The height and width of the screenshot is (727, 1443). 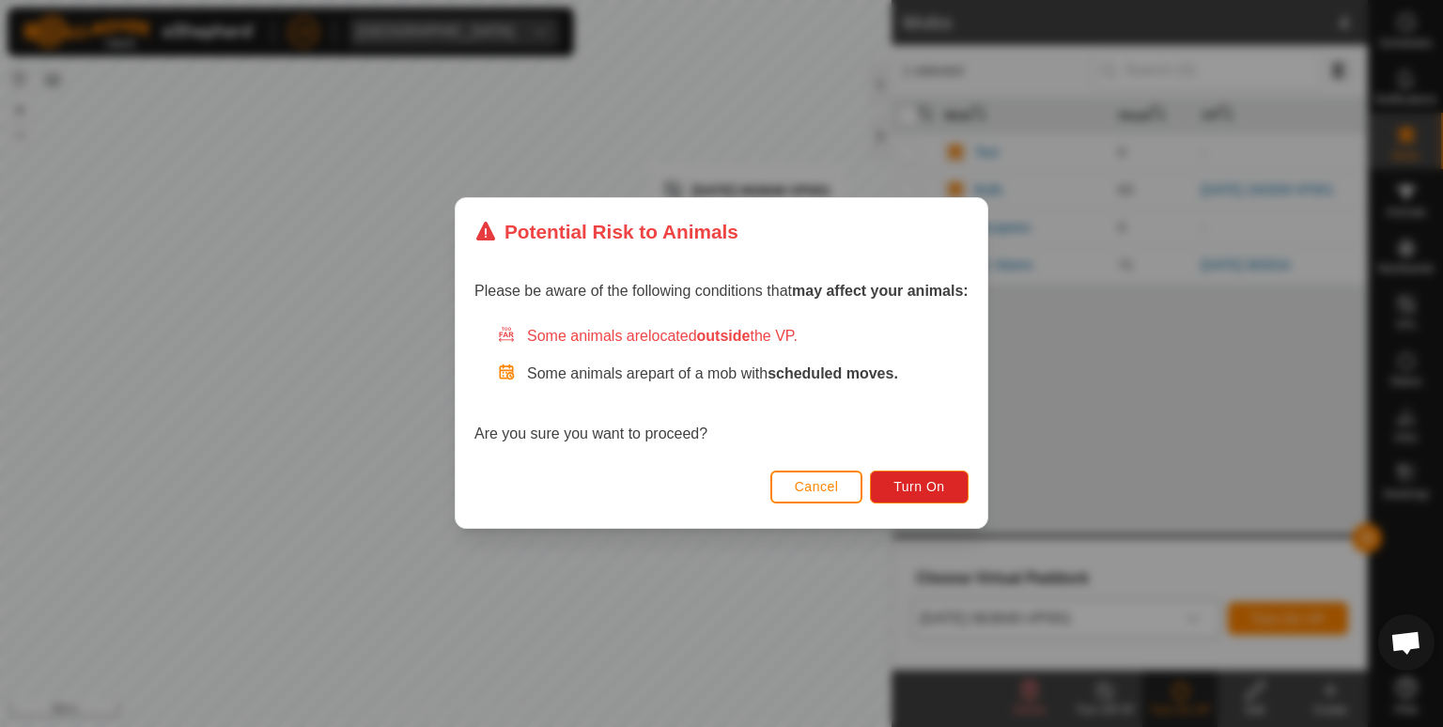 What do you see at coordinates (773, 374) in the screenshot?
I see `span: part of a mob with` at bounding box center [773, 374].